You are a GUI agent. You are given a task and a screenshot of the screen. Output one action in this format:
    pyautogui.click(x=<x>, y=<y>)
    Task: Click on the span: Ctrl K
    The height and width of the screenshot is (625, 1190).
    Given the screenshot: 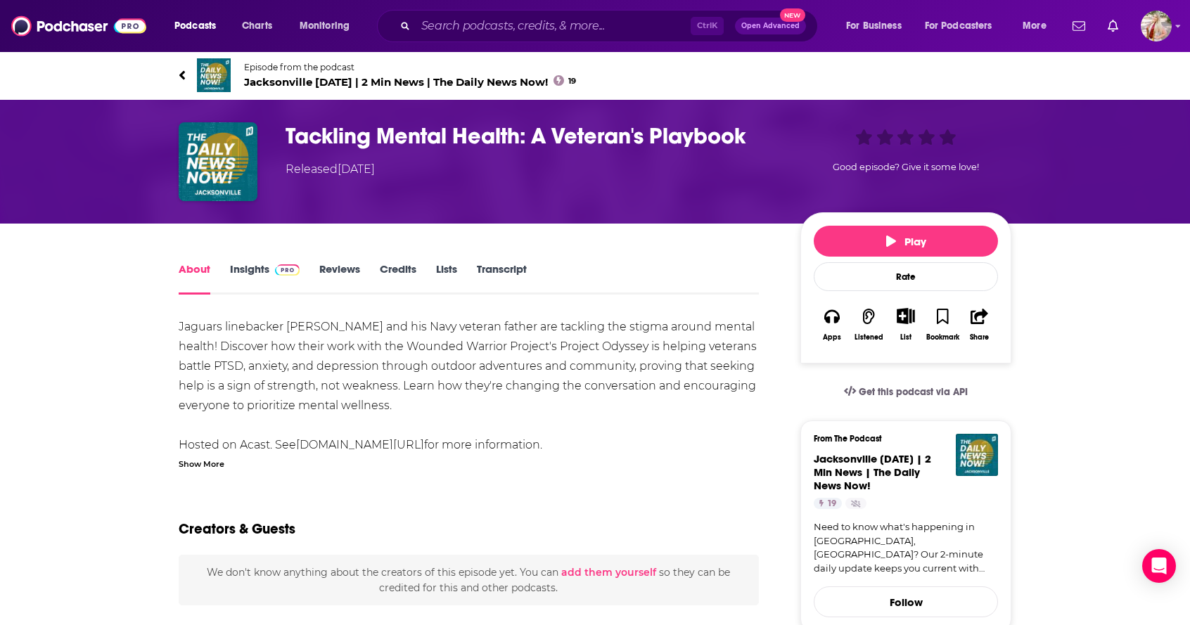 What is the action you would take?
    pyautogui.click(x=707, y=26)
    